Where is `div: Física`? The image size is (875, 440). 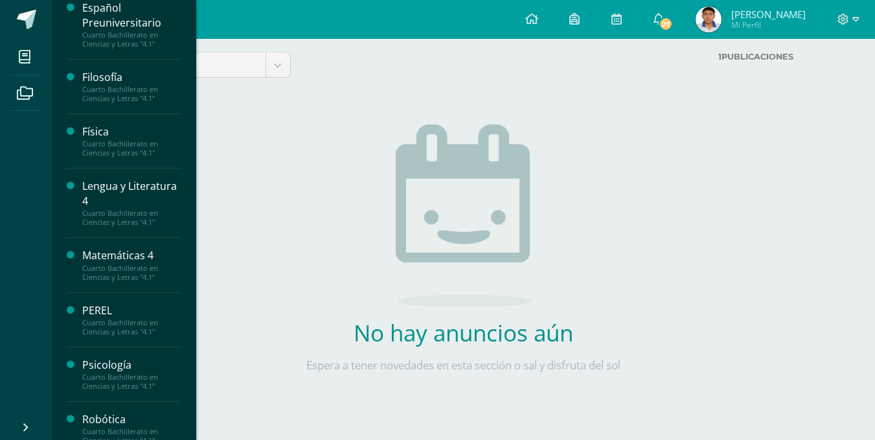 div: Física is located at coordinates (132, 132).